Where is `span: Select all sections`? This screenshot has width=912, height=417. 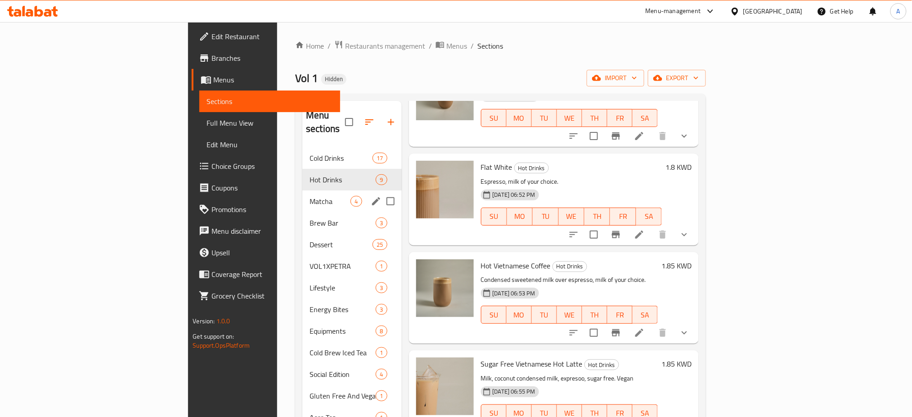 span: Select all sections is located at coordinates (349, 122).